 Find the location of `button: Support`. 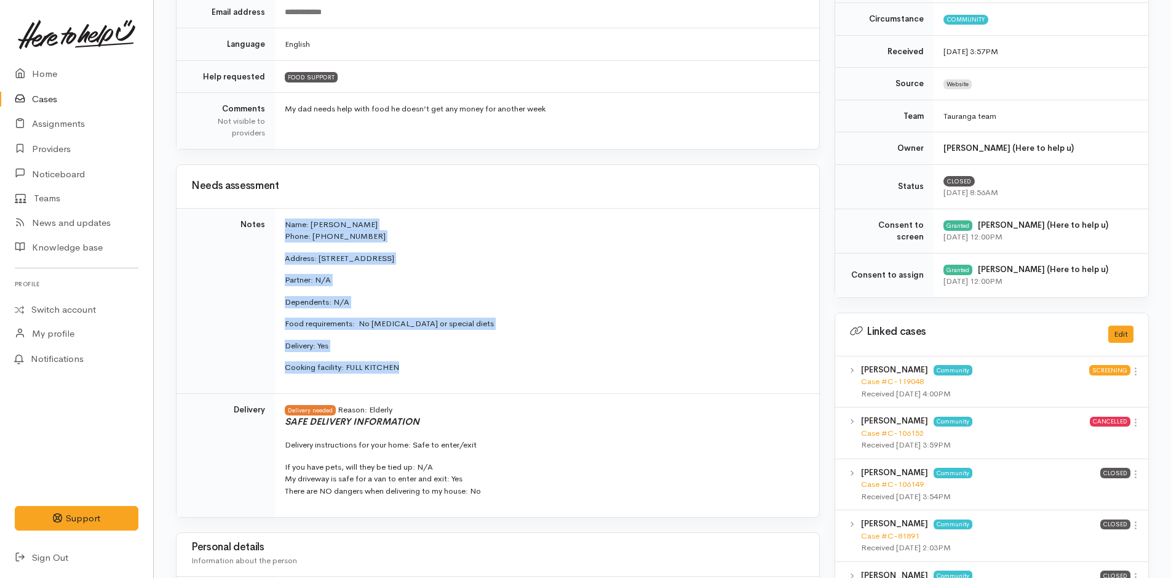

button: Support is located at coordinates (76, 518).